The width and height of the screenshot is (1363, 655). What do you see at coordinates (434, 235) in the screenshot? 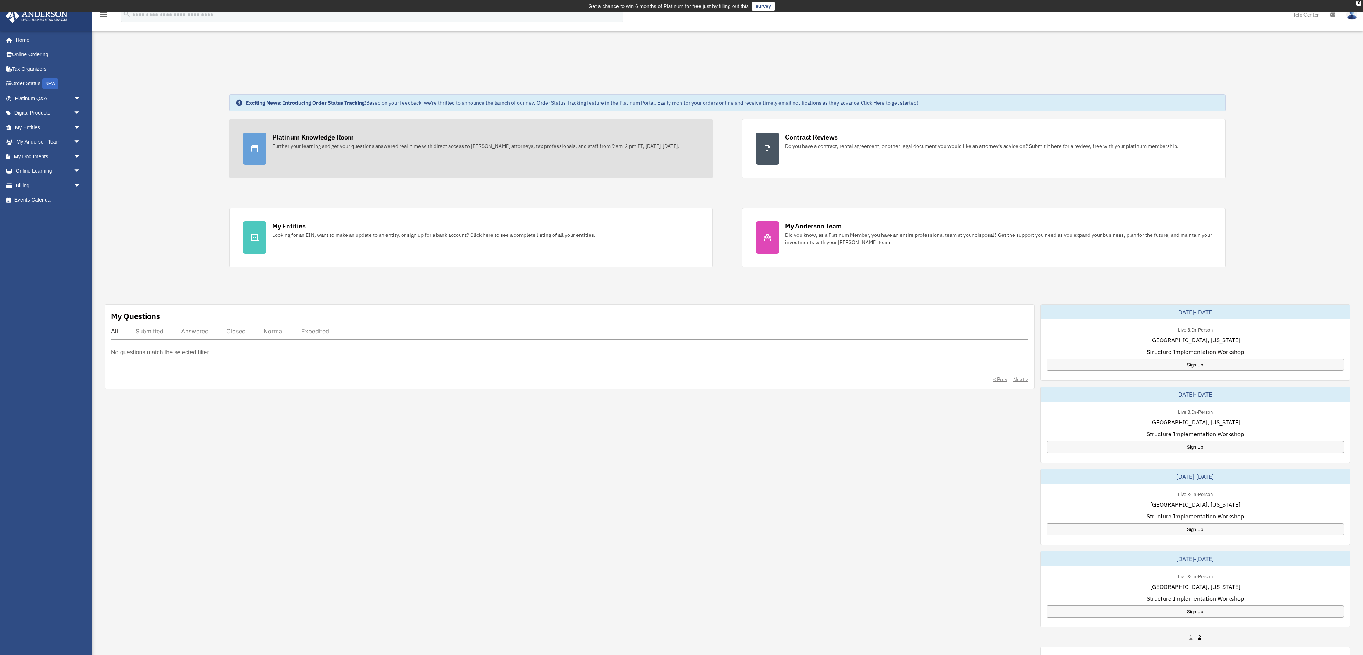
I see `div: Looking for an EIN, want to make an update to an entity, or sign up for a bank account? Click her...` at bounding box center [434, 235].